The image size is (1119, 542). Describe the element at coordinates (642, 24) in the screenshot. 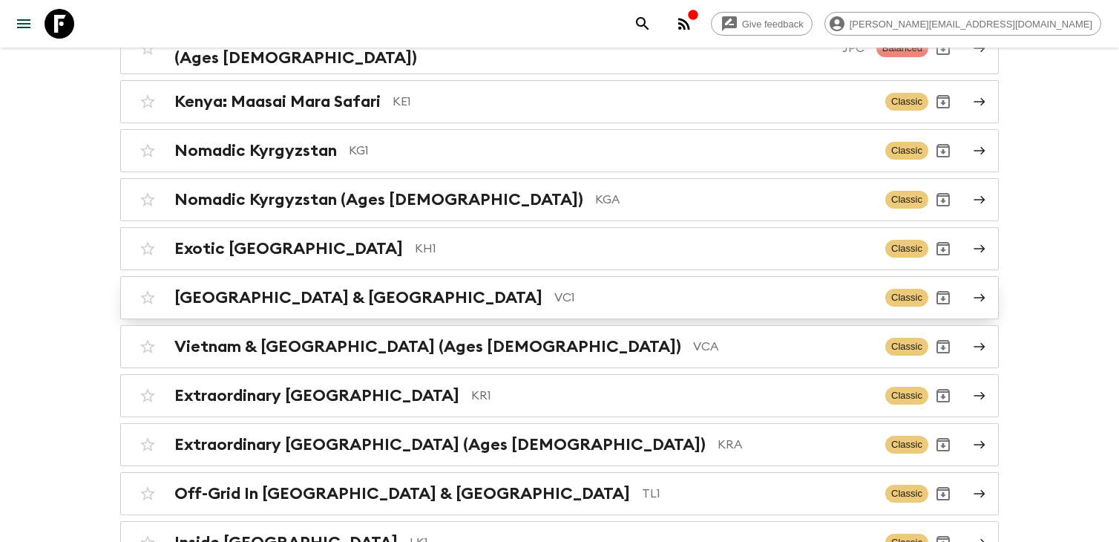

I see `button: search adventures` at that location.